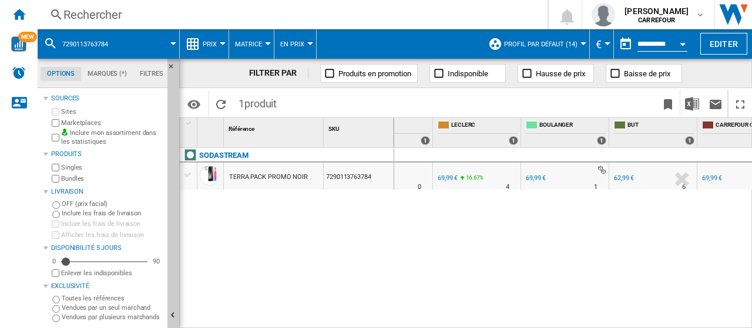 The width and height of the screenshot is (752, 328). Describe the element at coordinates (295, 44) in the screenshot. I see `button: En Prix` at that location.